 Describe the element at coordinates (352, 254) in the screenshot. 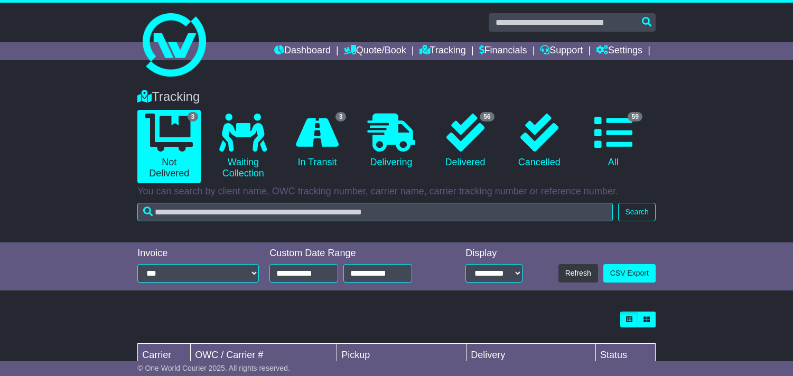

I see `div: Custom Date Range` at that location.